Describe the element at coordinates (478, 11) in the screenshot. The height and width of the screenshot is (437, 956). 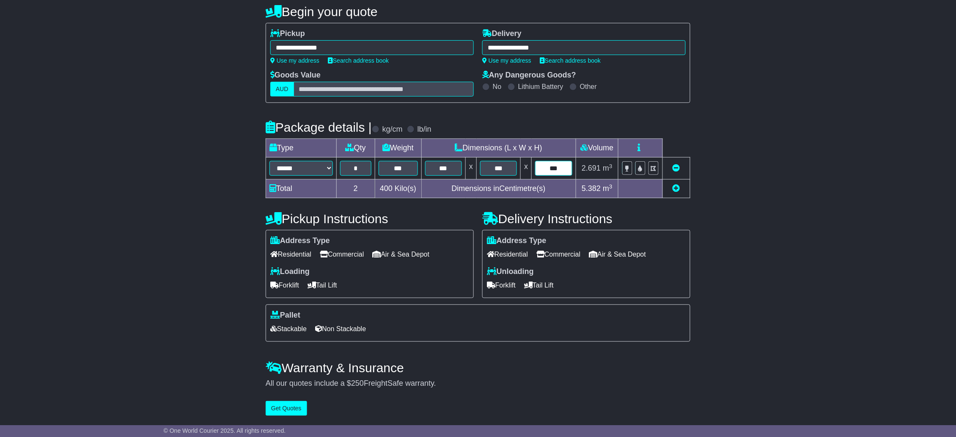
I see `h4: Begin your quote` at that location.